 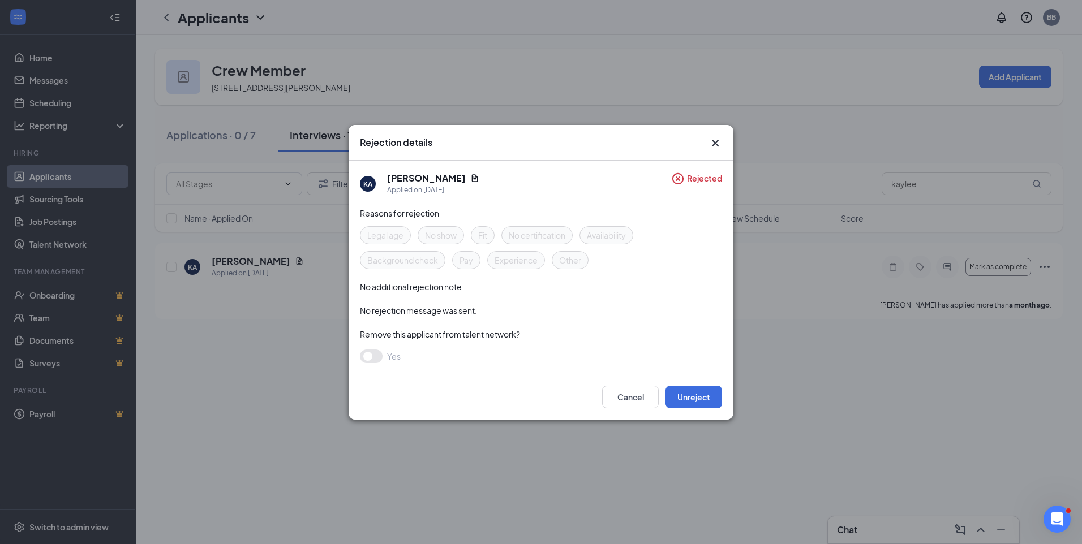 What do you see at coordinates (694, 397) in the screenshot?
I see `button: Unreject` at bounding box center [694, 397].